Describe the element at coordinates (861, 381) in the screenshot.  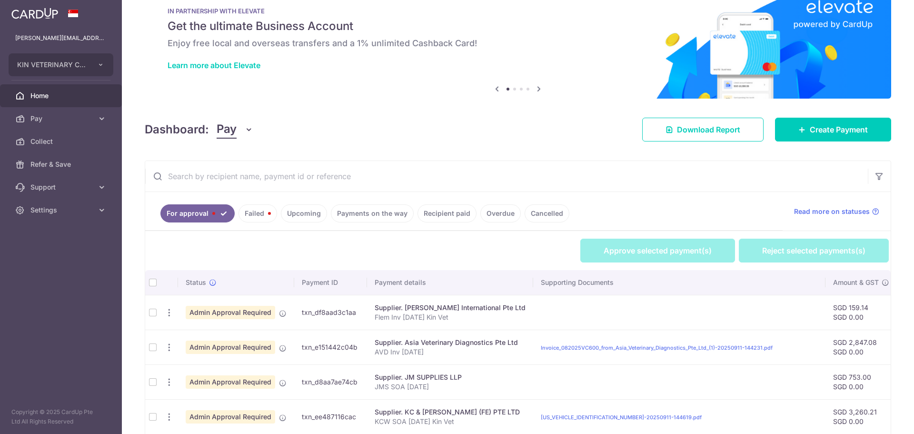
I see `td: SGD 753.00 SGD 0.00` at that location.